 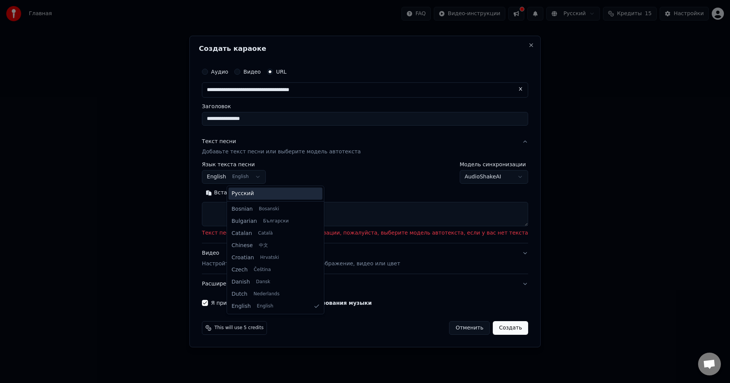 What do you see at coordinates (242, 209) in the screenshot?
I see `span: Bosnian` at bounding box center [242, 209].